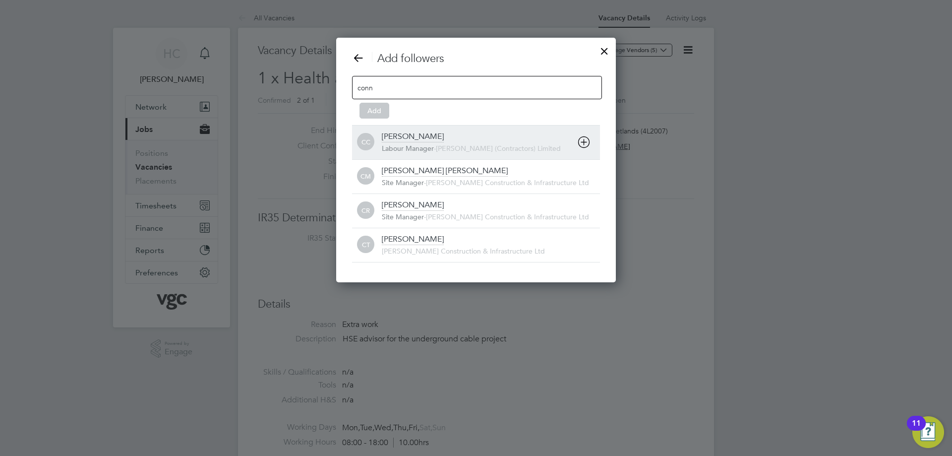 This screenshot has height=456, width=952. I want to click on button: Add, so click(375, 111).